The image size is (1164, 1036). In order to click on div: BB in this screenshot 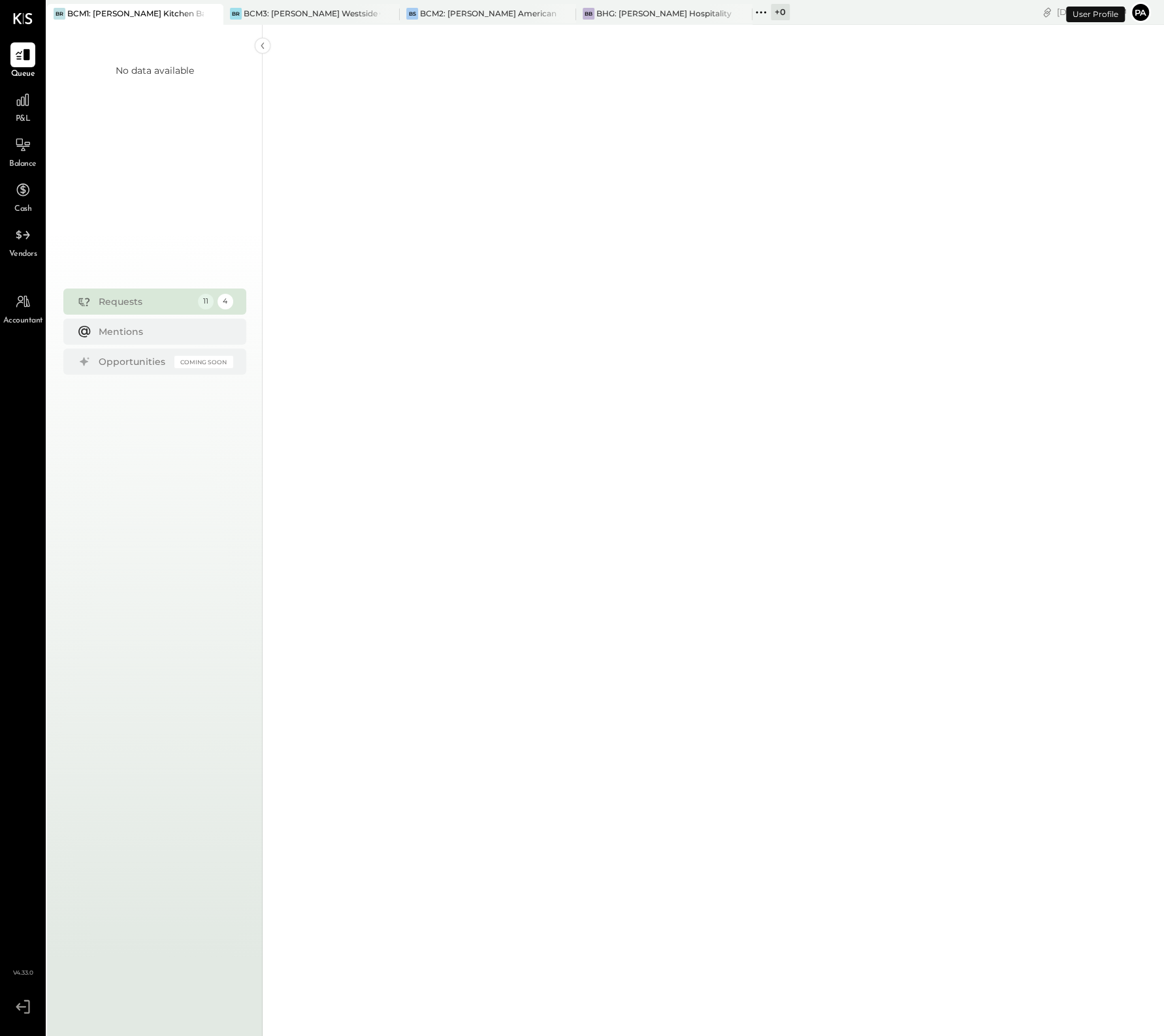, I will do `click(589, 14)`.